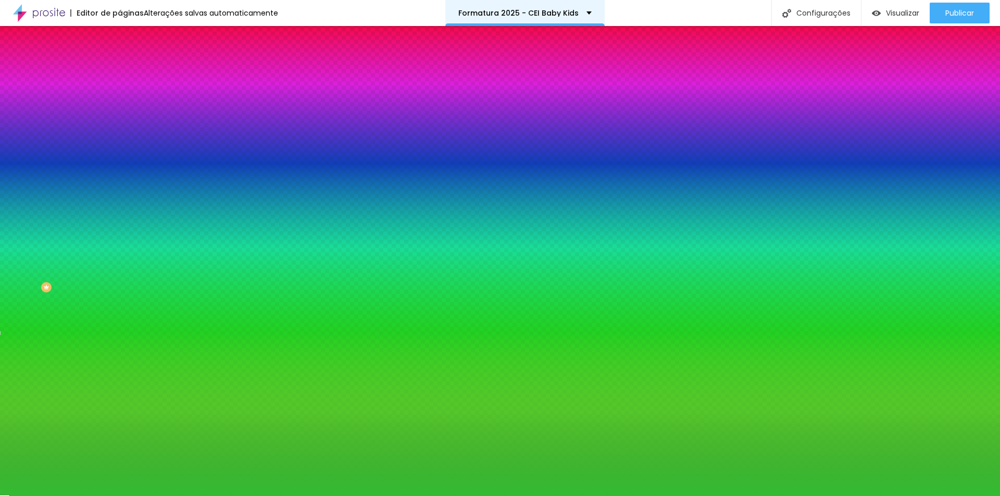  Describe the element at coordinates (518, 13) in the screenshot. I see `p: Formatura 2025 - CEI Baby Kids` at that location.